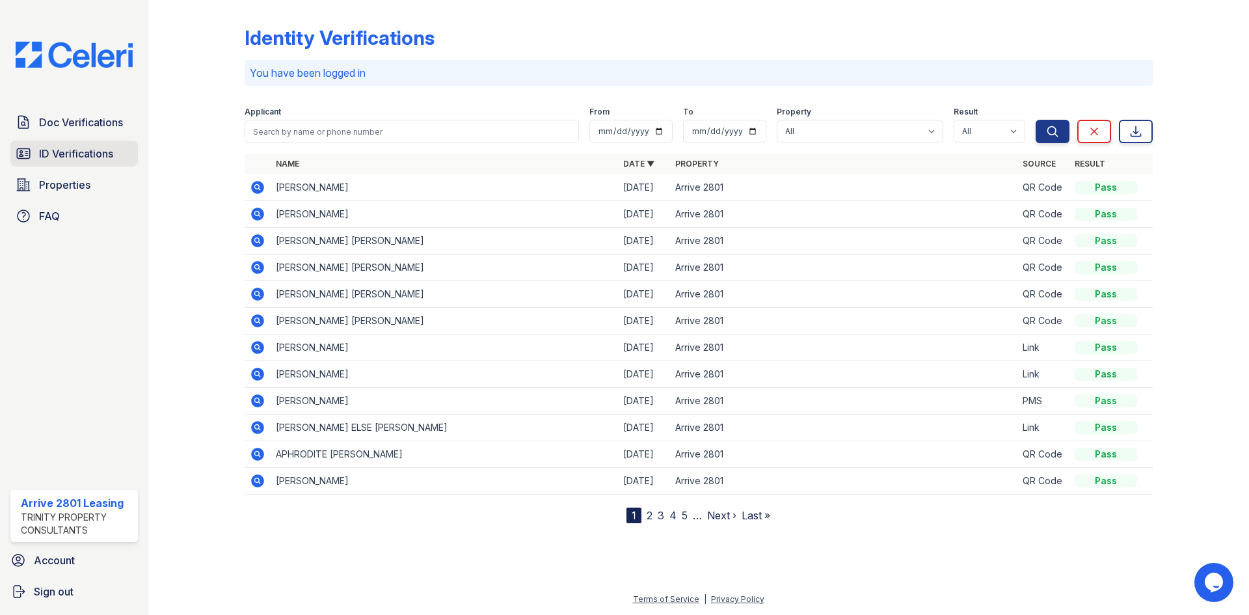 The height and width of the screenshot is (615, 1249). What do you see at coordinates (649, 515) in the screenshot?
I see `a: 2` at bounding box center [649, 515].